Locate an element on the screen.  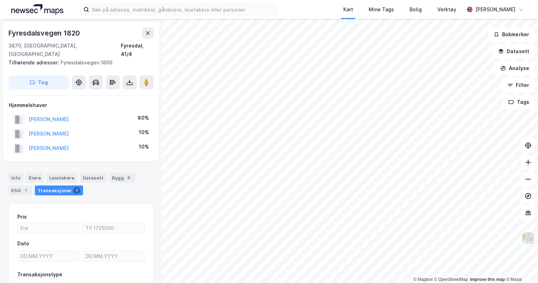
div: Bolig is located at coordinates (415, 9).